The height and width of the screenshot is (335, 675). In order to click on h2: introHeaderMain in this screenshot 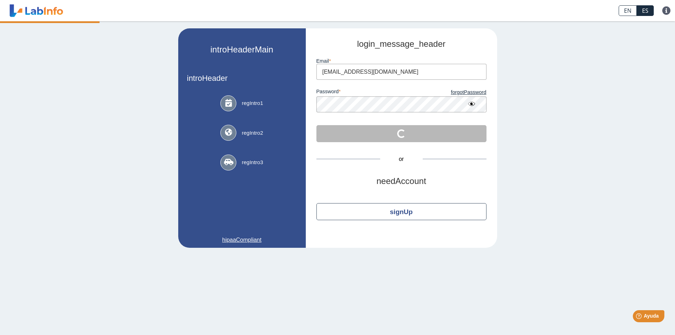, I will do `click(242, 50)`.